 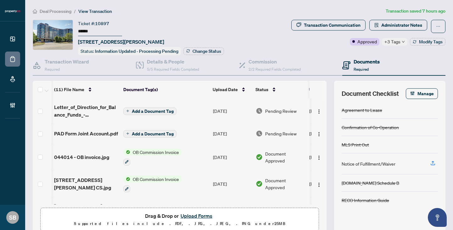 What do you see at coordinates (180, 224) in the screenshot?
I see `p: Supported files include .PDF, .JPG, .JPEG, .PNG under 25 MB` at bounding box center [180, 224].